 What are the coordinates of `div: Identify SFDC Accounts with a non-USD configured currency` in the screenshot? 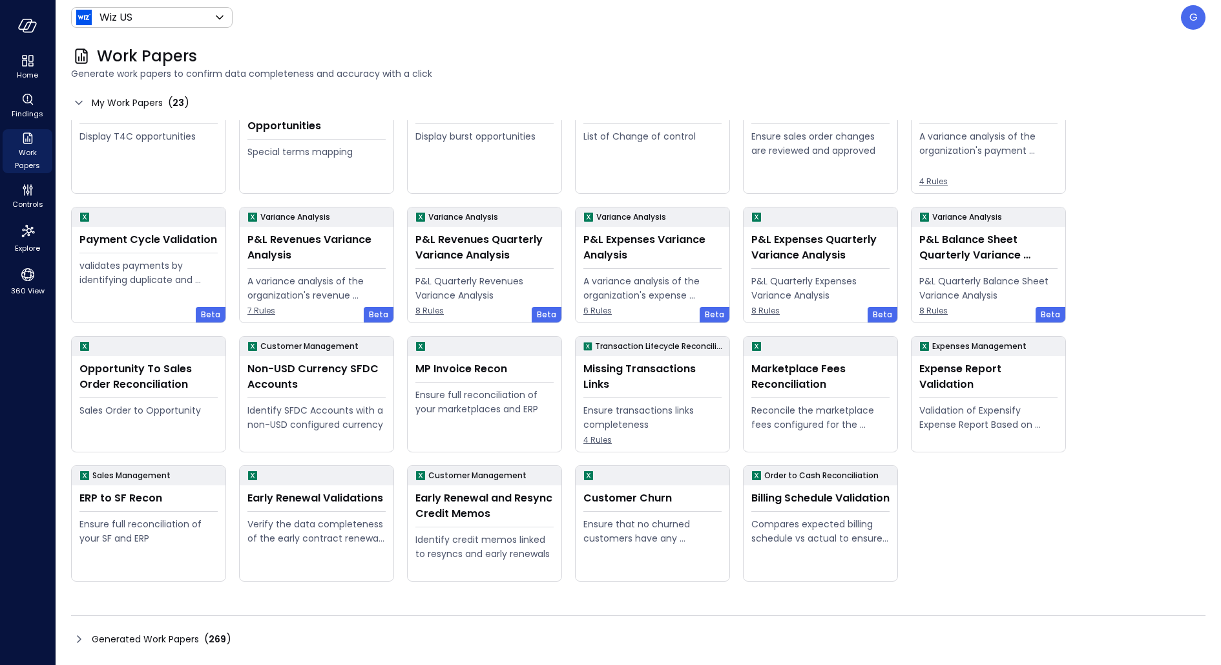 It's located at (317, 417).